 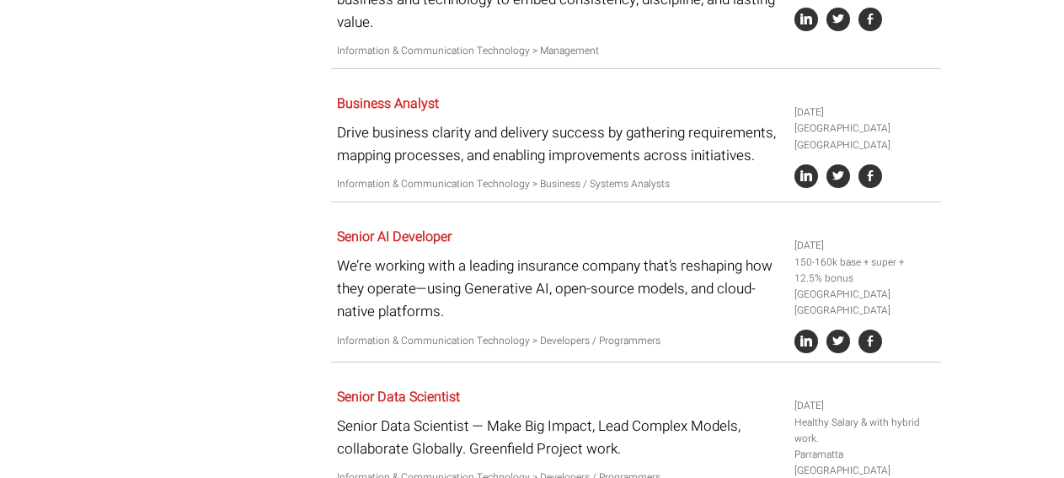 What do you see at coordinates (864, 270) in the screenshot?
I see `li: 150-160k base + super + 12.5% bonus` at bounding box center [864, 270].